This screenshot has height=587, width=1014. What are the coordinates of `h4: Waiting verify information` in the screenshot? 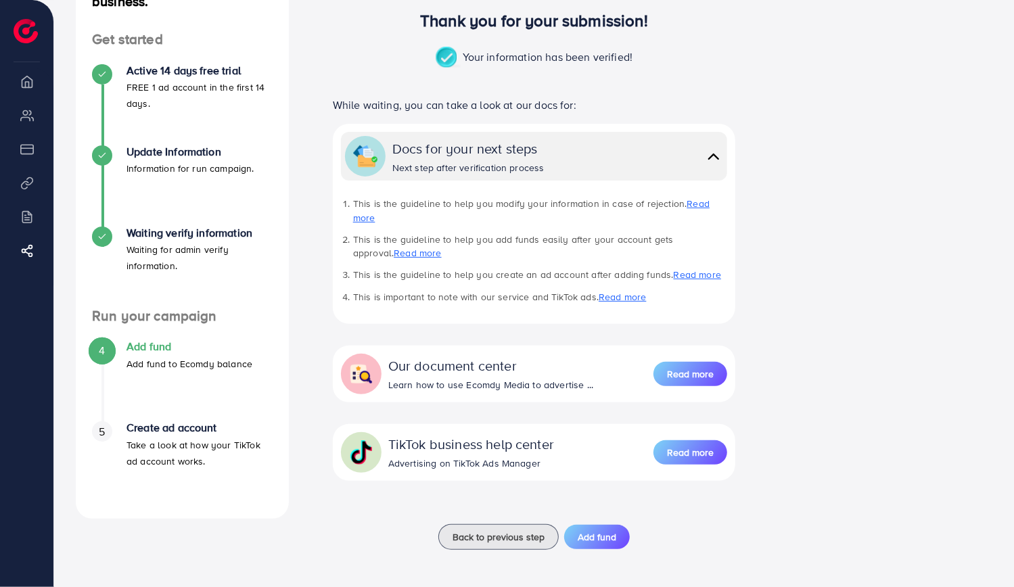 It's located at (200, 233).